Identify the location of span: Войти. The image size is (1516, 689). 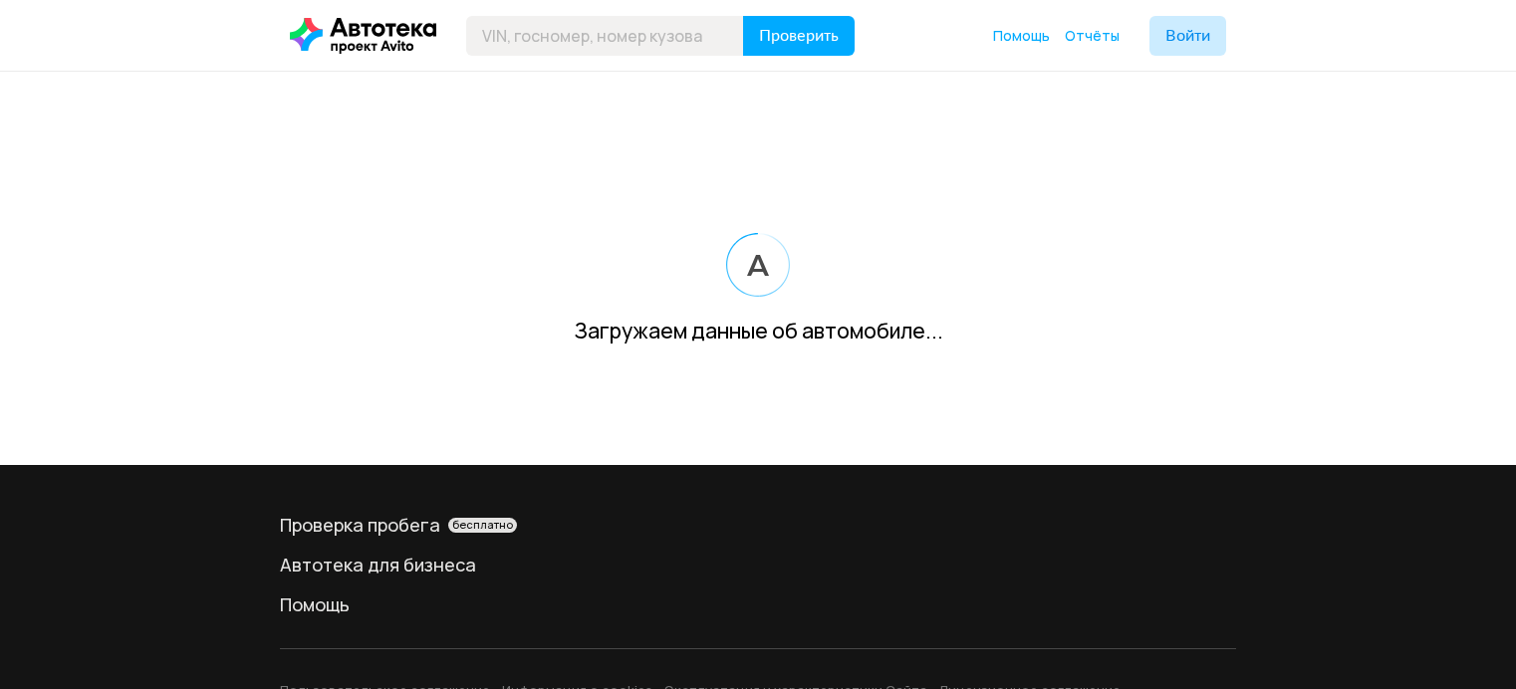
(1187, 36).